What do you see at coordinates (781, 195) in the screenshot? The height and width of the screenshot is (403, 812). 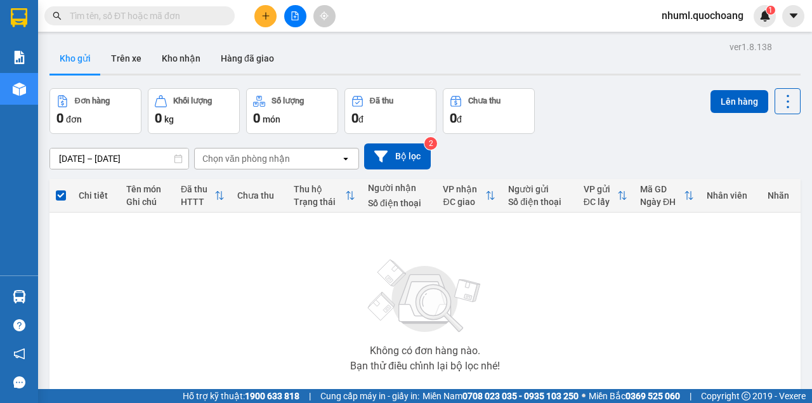 I see `div: Nhãn` at bounding box center [781, 195].